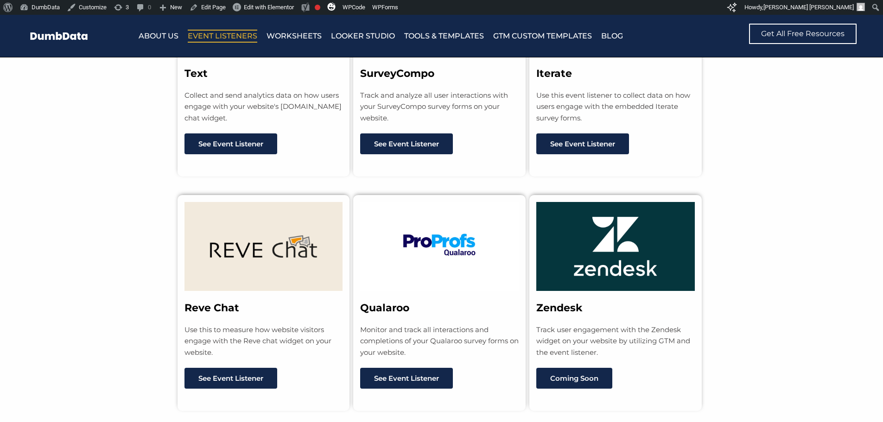 The image size is (883, 422). Describe the element at coordinates (616, 74) in the screenshot. I see `h3: Iterate` at that location.